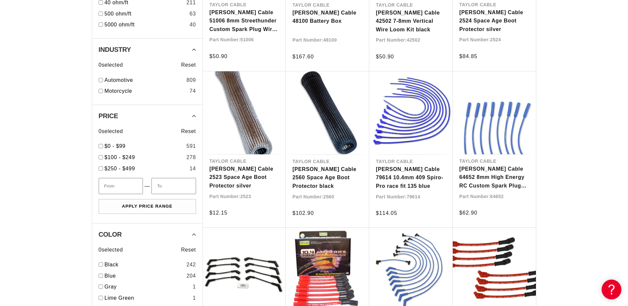 The width and height of the screenshot is (628, 306). Describe the element at coordinates (147, 298) in the screenshot. I see `a: Lime Green` at that location.